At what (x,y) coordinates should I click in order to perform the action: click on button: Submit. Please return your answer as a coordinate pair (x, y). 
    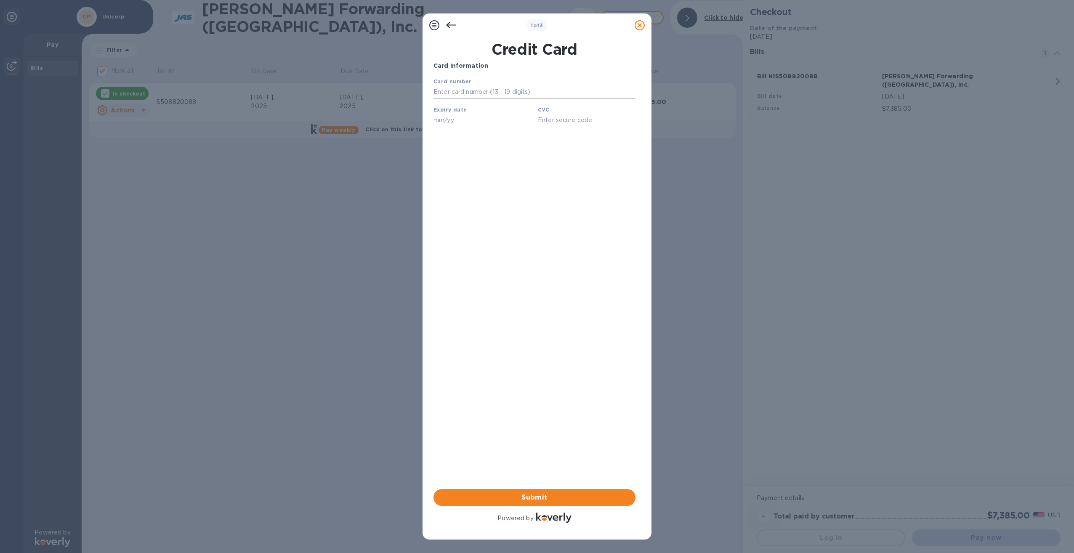
    Looking at the image, I should click on (534, 497).